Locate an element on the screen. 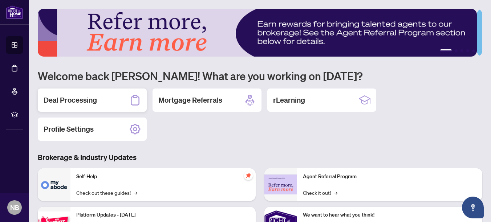 Image resolution: width=491 pixels, height=222 pixels. a: Check out these guides!→ is located at coordinates (107, 193).